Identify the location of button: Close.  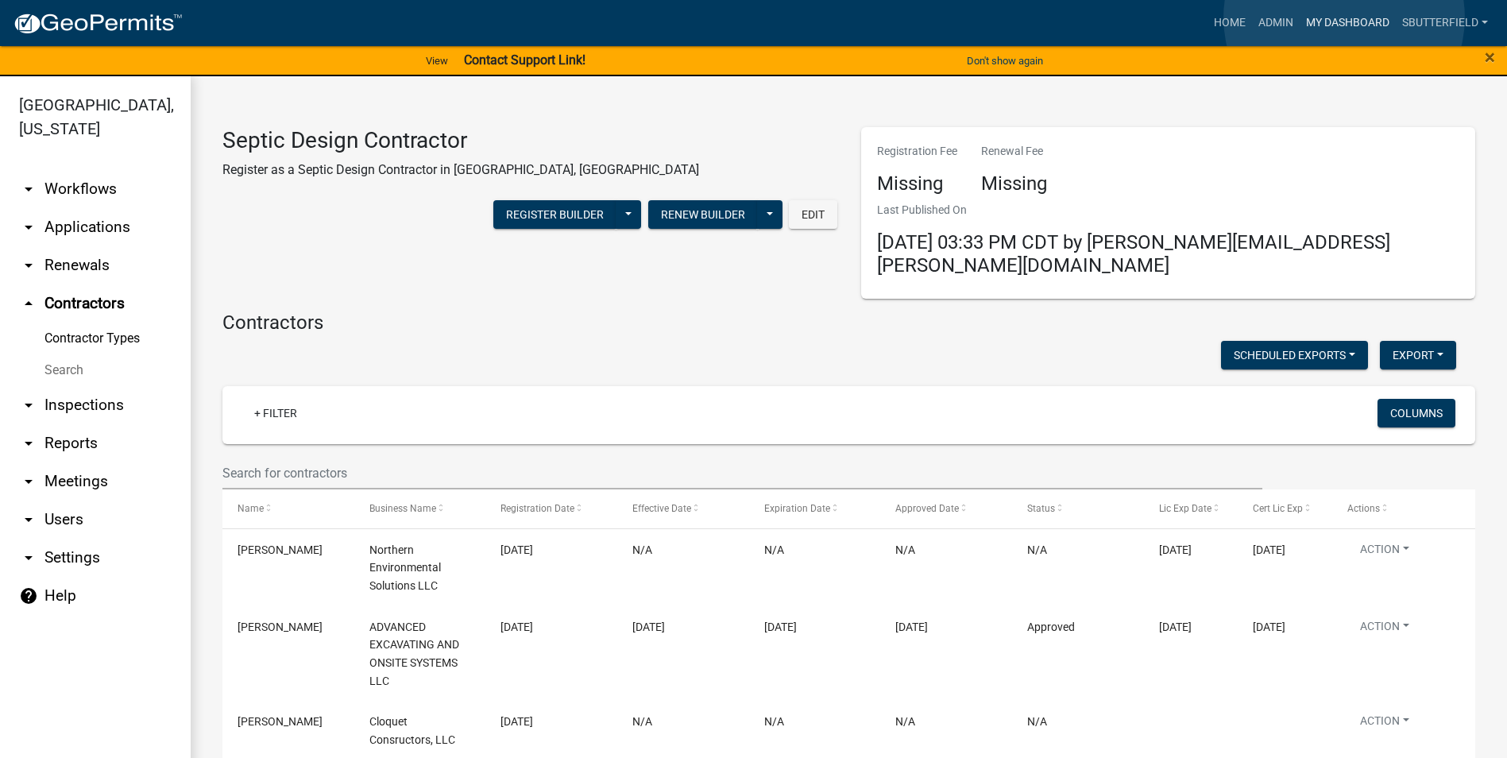
(1489, 57).